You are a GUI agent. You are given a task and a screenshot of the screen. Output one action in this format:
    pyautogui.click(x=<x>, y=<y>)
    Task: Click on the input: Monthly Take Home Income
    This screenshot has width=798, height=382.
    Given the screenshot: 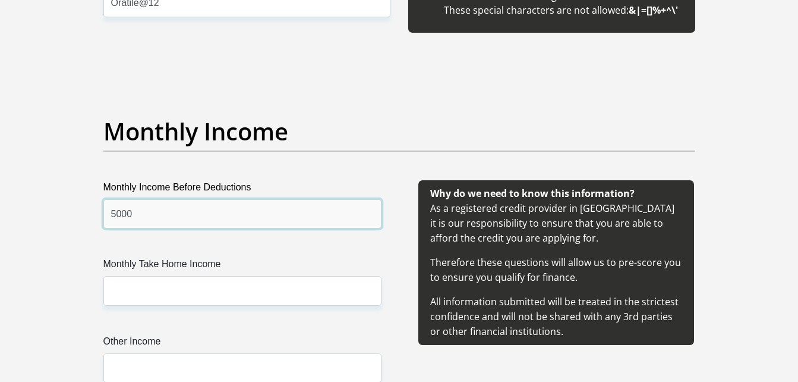 What is the action you would take?
    pyautogui.click(x=243, y=290)
    